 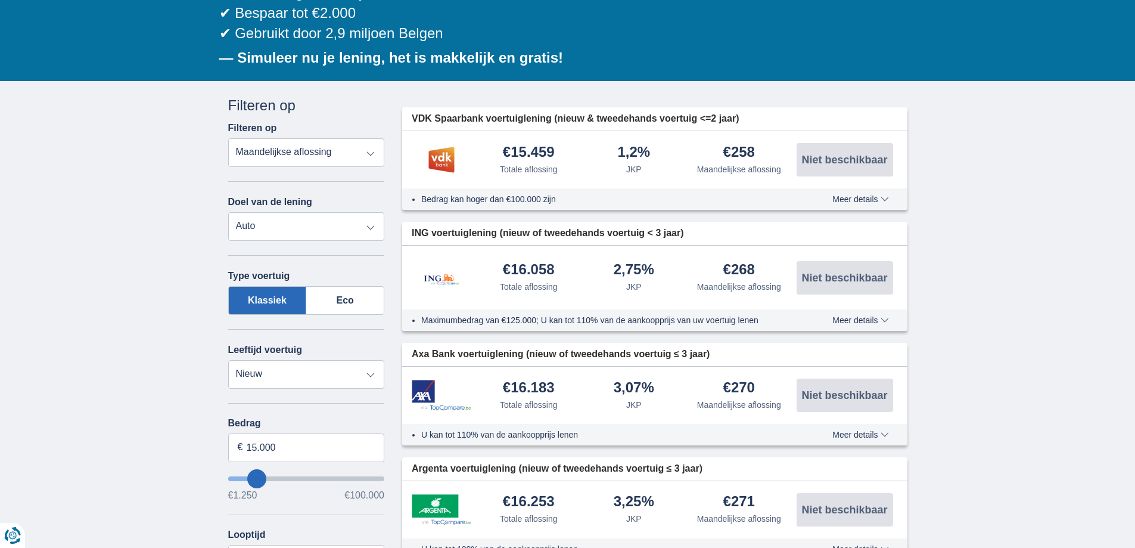 What do you see at coordinates (548, 233) in the screenshot?
I see `span: ING voertuiglening (nieuw of tweedehands voertuig < 3 jaar)` at bounding box center [548, 233].